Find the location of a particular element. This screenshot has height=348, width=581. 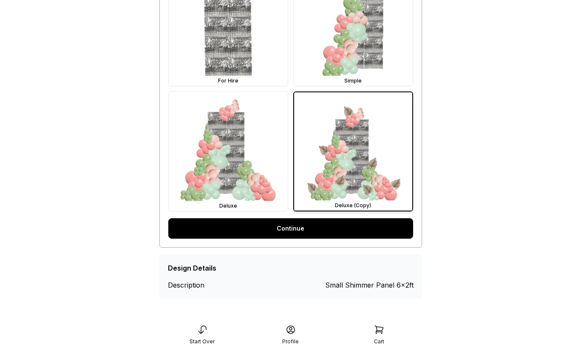

div: Profile is located at coordinates (290, 341).